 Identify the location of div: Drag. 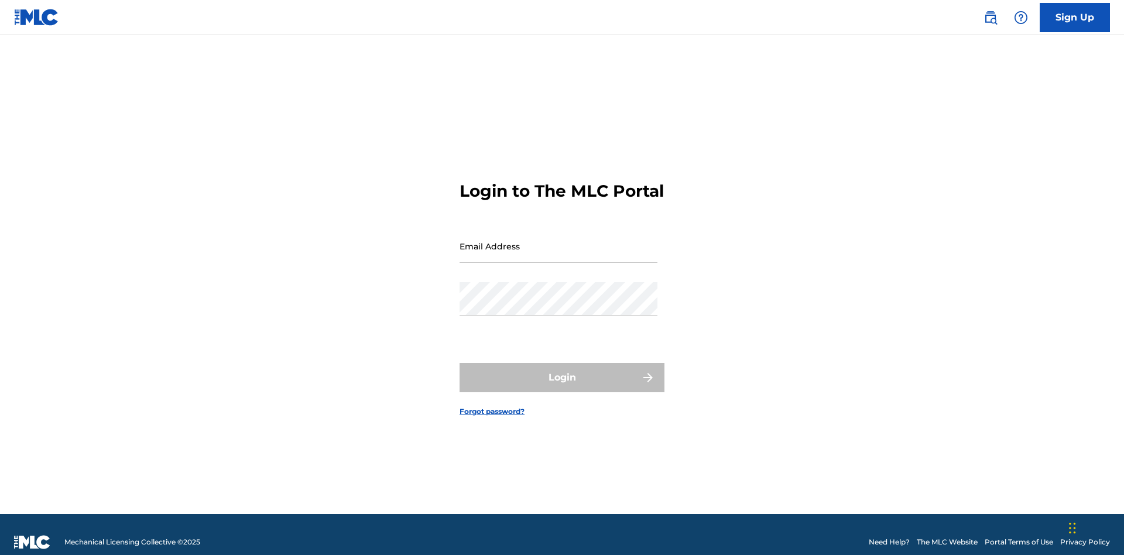
(1073, 528).